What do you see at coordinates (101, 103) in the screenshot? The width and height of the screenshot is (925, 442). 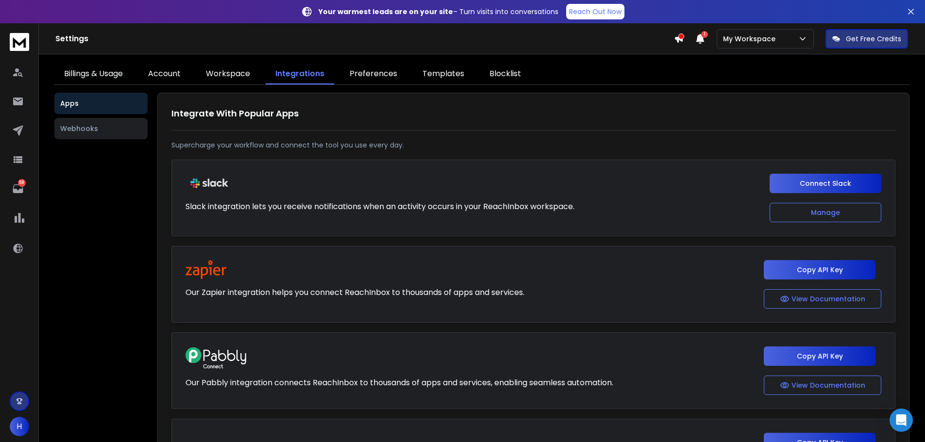 I see `button: Apps` at bounding box center [101, 103].